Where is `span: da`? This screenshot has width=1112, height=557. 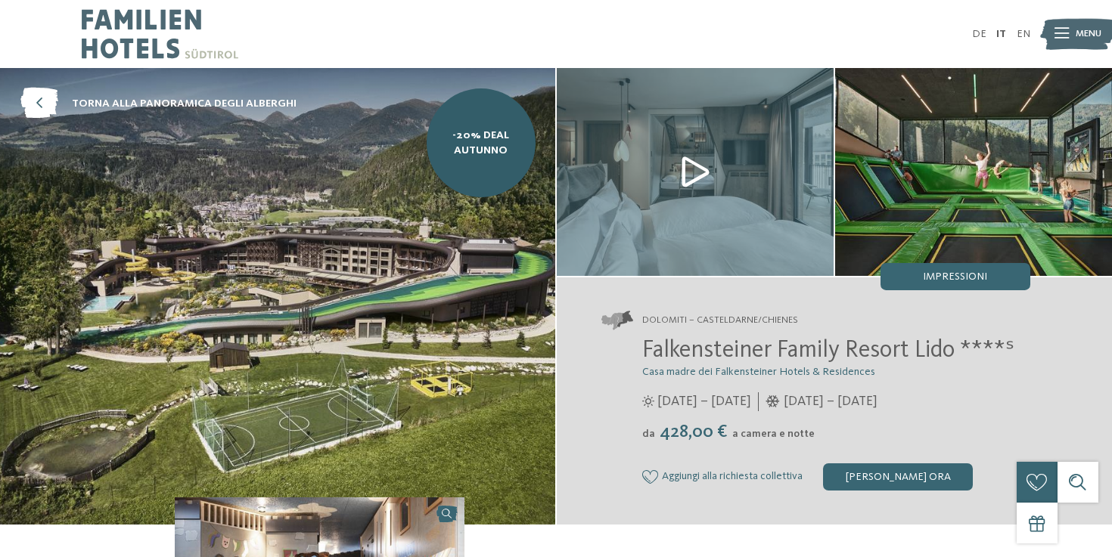 span: da is located at coordinates (648, 434).